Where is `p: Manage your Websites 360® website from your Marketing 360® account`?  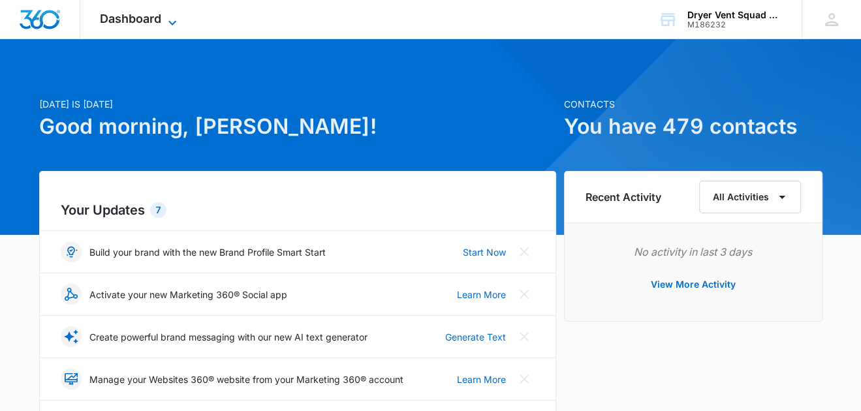
p: Manage your Websites 360® website from your Marketing 360® account is located at coordinates (246, 379).